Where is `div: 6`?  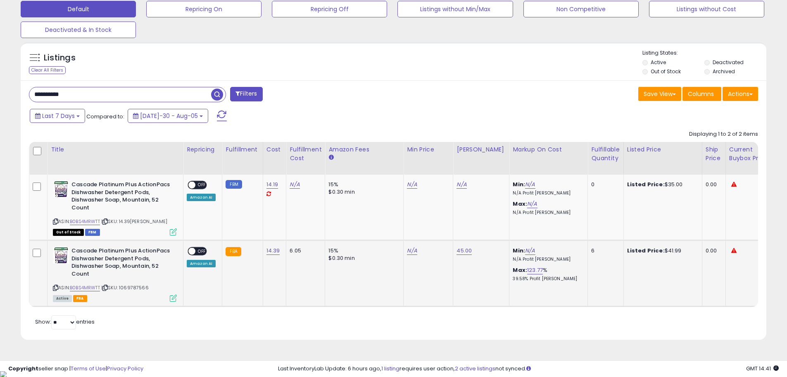
div: 6 is located at coordinates (604, 250).